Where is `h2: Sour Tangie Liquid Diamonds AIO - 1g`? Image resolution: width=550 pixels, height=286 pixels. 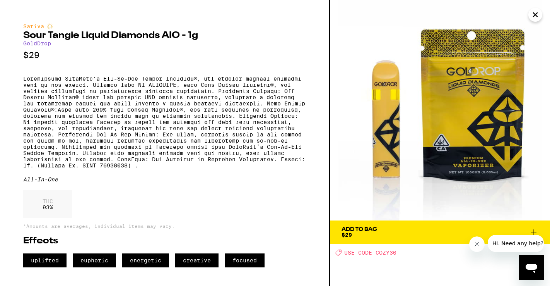
h2: Sour Tangie Liquid Diamonds AIO - 1g is located at coordinates (164, 36).